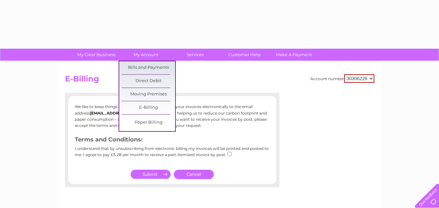 The width and height of the screenshot is (439, 208). What do you see at coordinates (172, 116) in the screenshot?
I see `p: We like to keep things simple. You currently receive your invoices electronically to the email ad...` at bounding box center [172, 116].